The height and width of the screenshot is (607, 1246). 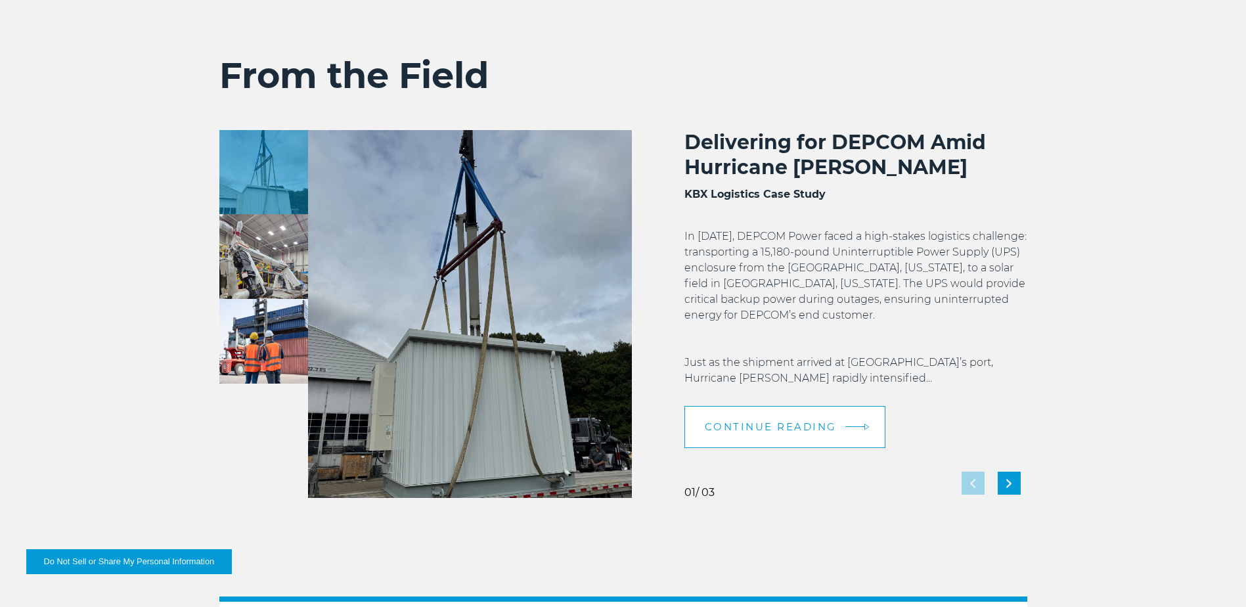 What do you see at coordinates (1009, 483) in the screenshot?
I see `div: Next slide` at bounding box center [1009, 483].